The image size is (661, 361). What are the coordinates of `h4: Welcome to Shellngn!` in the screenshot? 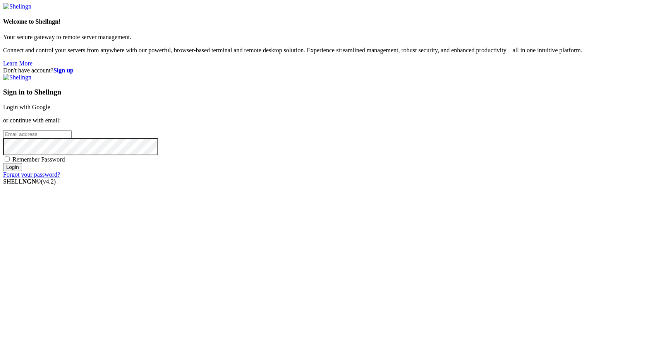 It's located at (330, 22).